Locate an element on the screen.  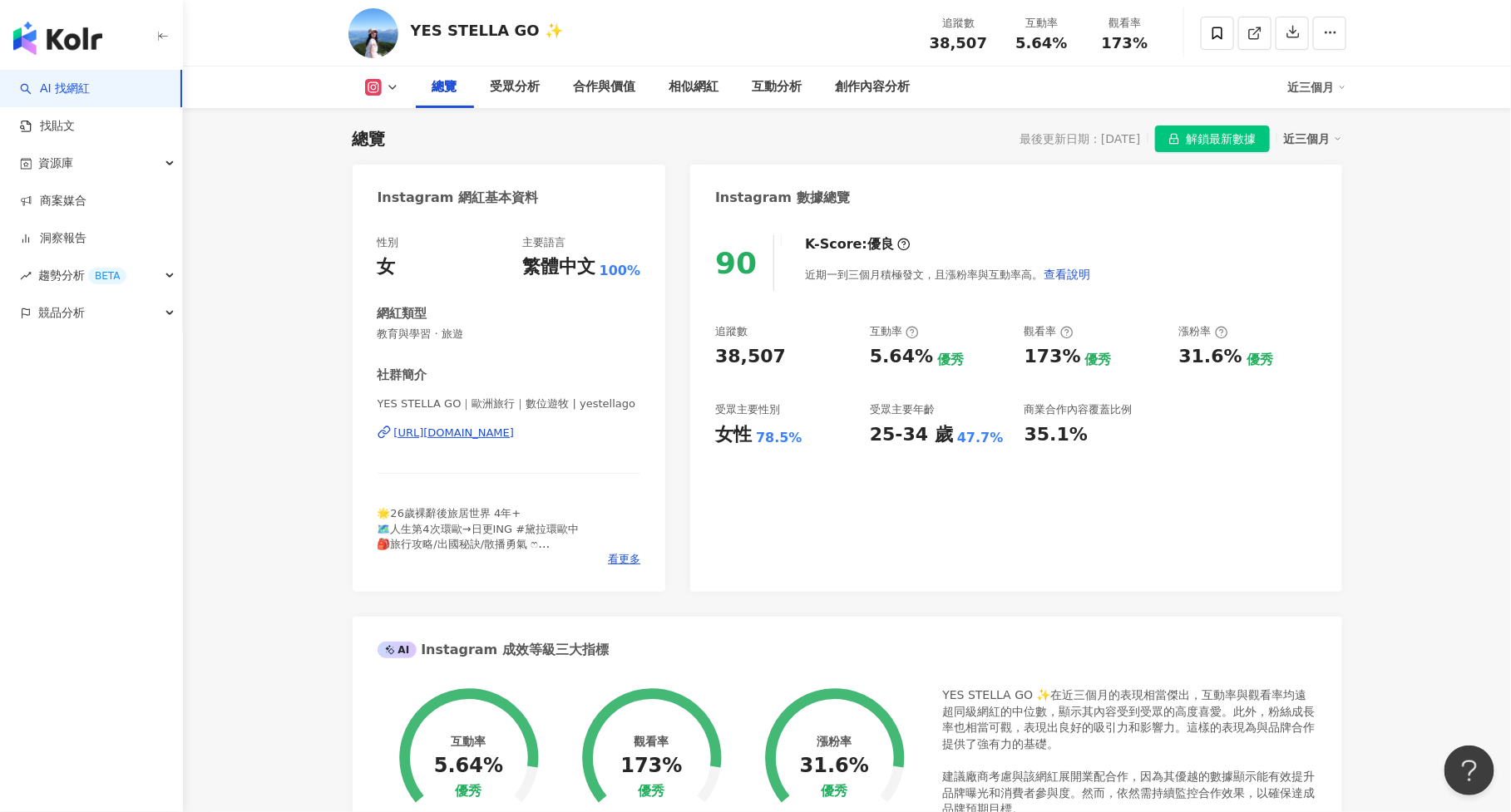
div: 性別 is located at coordinates (388, 243).